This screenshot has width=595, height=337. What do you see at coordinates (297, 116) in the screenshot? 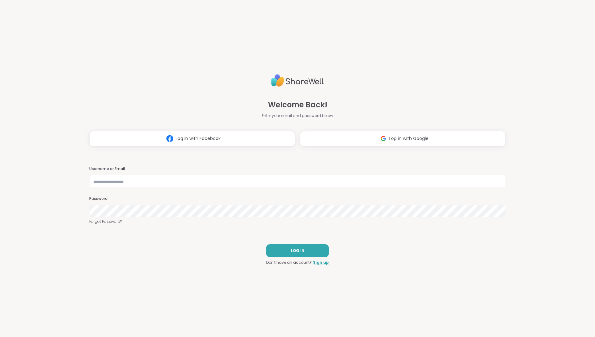
I see `span: Enter your email and password below` at bounding box center [297, 116].